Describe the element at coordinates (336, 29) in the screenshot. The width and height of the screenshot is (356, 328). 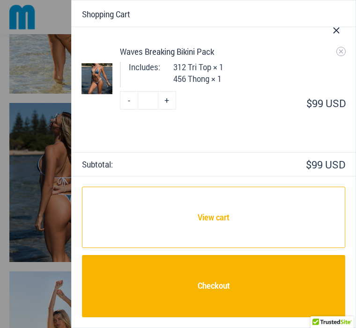
I see `button: Close Cart Drawer` at that location.